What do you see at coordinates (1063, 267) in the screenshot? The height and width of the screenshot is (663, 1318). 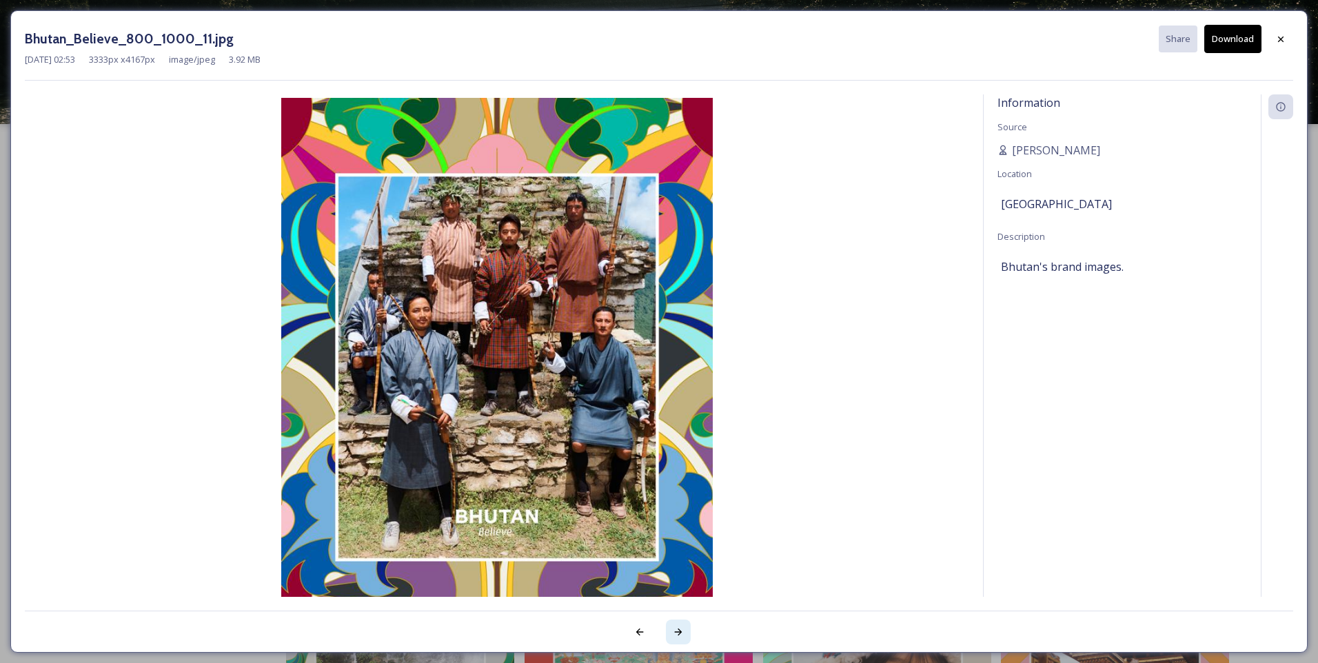 I see `span: Bhutan's brand images.` at bounding box center [1063, 267].